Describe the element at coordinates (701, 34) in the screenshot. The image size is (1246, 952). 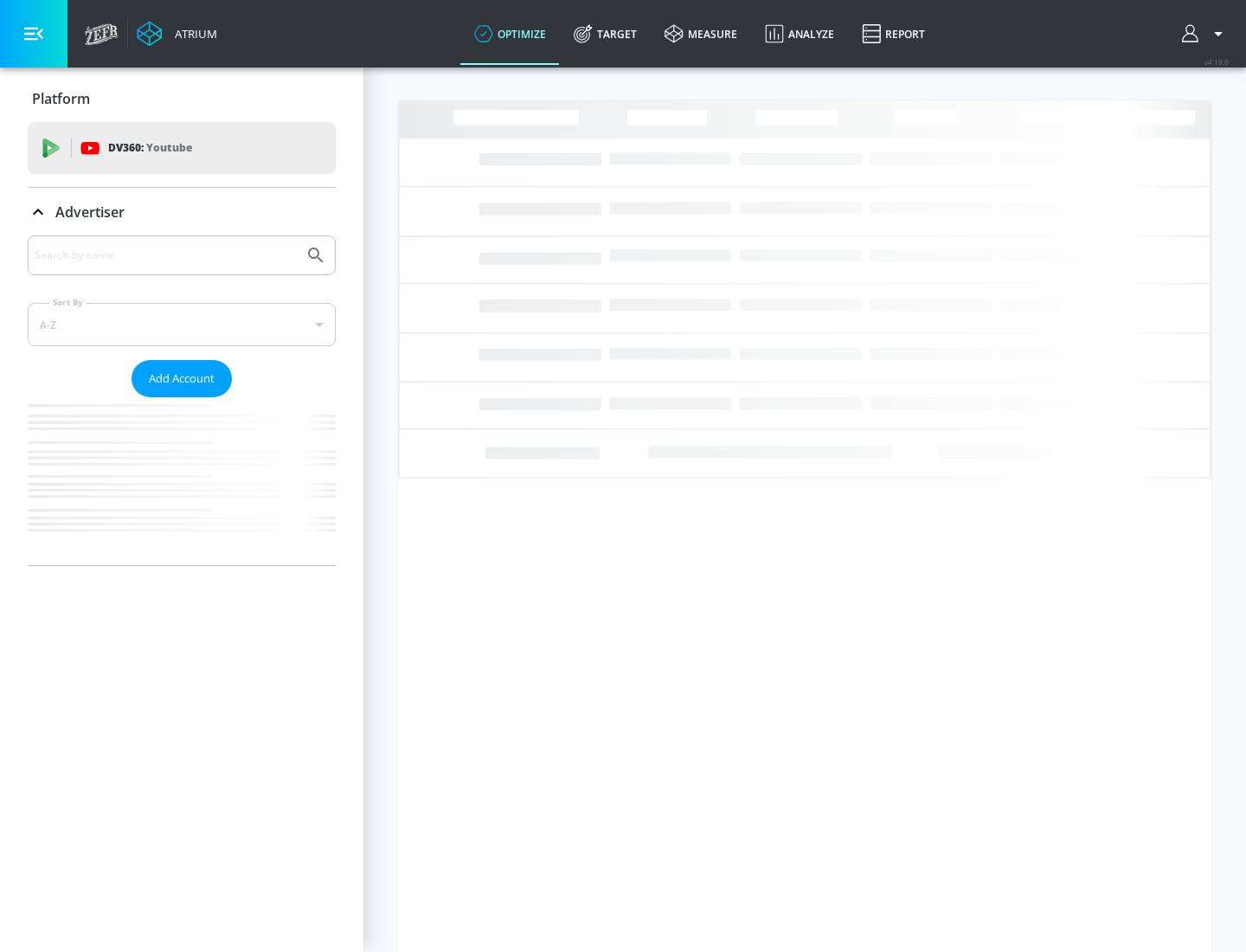
I see `a: measure` at that location.